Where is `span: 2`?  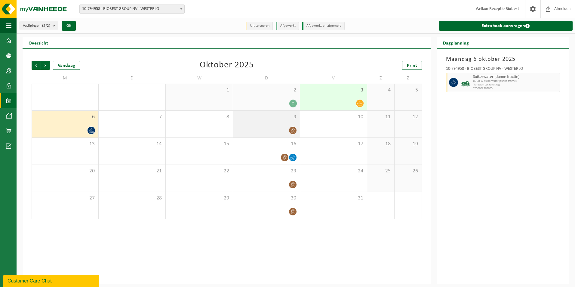
span: 2 is located at coordinates (266, 90).